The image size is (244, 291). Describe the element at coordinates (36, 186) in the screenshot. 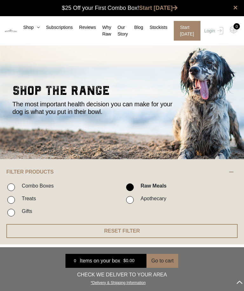

I see `label: Combo Boxes` at that location.